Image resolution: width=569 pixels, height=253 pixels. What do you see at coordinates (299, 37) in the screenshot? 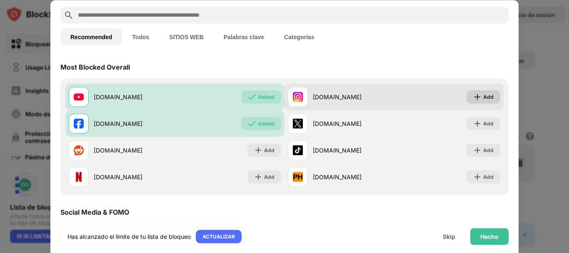
I see `button: Categorías` at bounding box center [299, 37].